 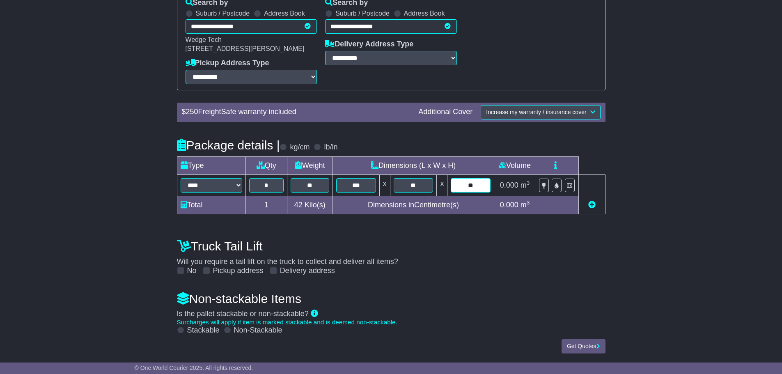 I want to click on label: Stackable, so click(x=203, y=331).